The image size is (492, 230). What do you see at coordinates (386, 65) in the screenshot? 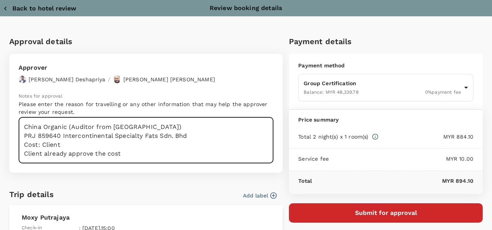
I see `p: Payment method` at bounding box center [386, 65].